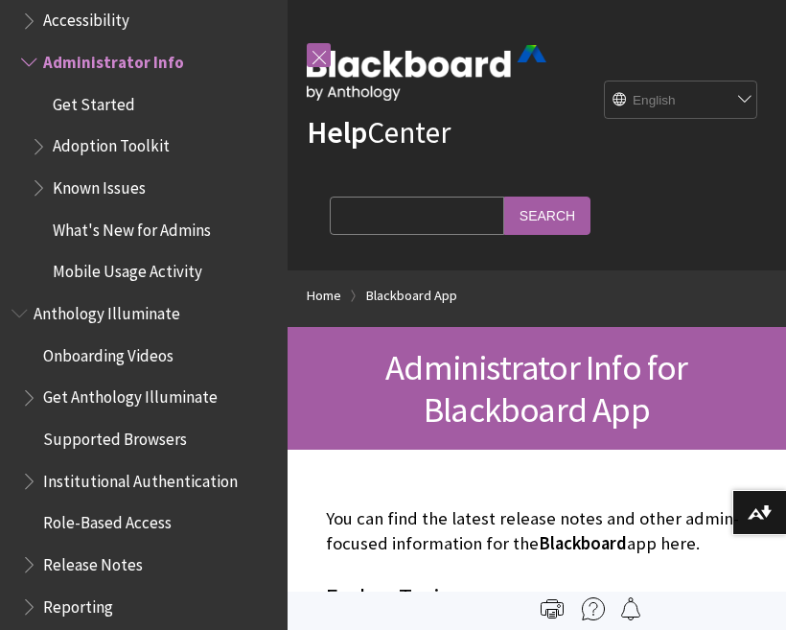  Describe the element at coordinates (552, 609) in the screenshot. I see `img: Print` at that location.